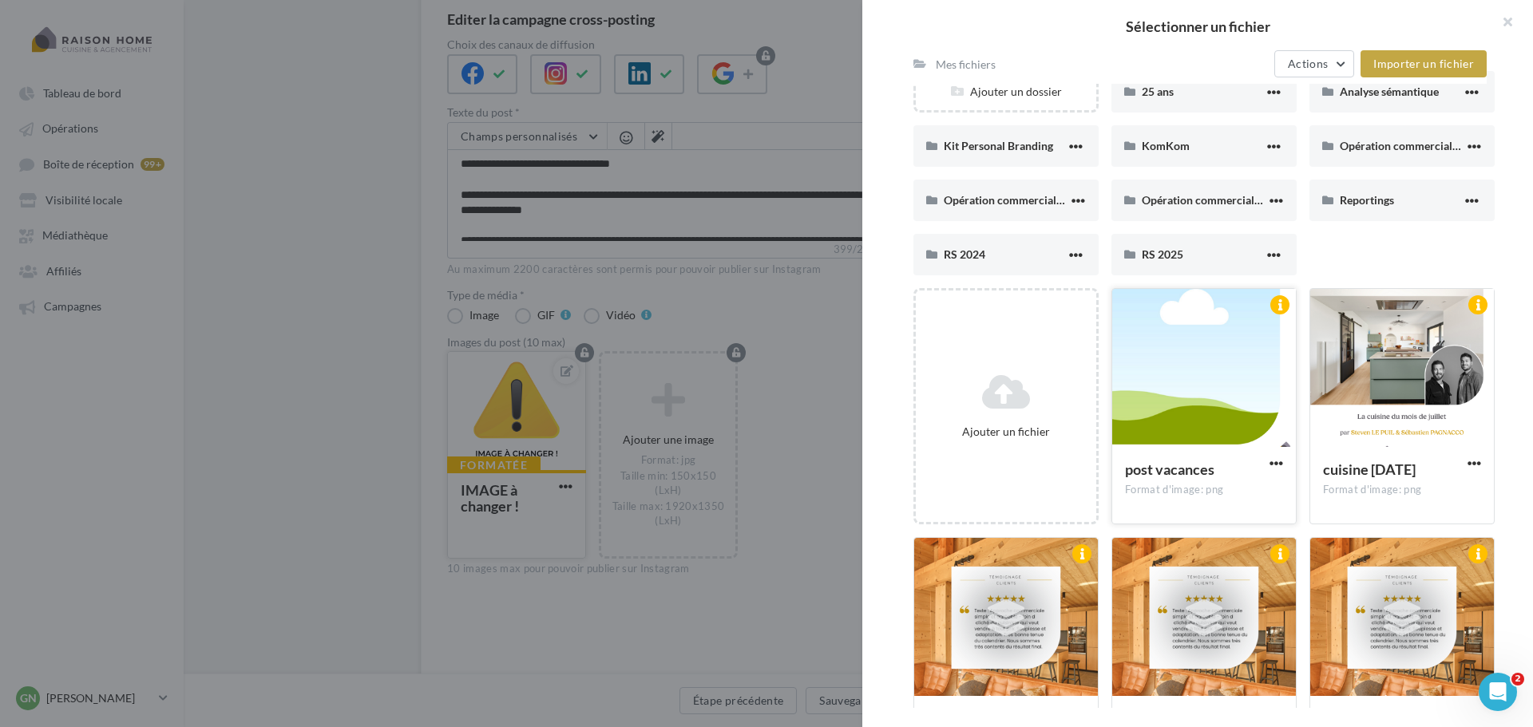 This screenshot has height=727, width=1533. I want to click on span: 25 ans, so click(1157, 91).